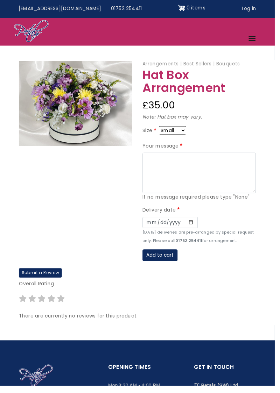 The height and width of the screenshot is (393, 280). Describe the element at coordinates (203, 107) in the screenshot. I see `div: £35.00` at that location.